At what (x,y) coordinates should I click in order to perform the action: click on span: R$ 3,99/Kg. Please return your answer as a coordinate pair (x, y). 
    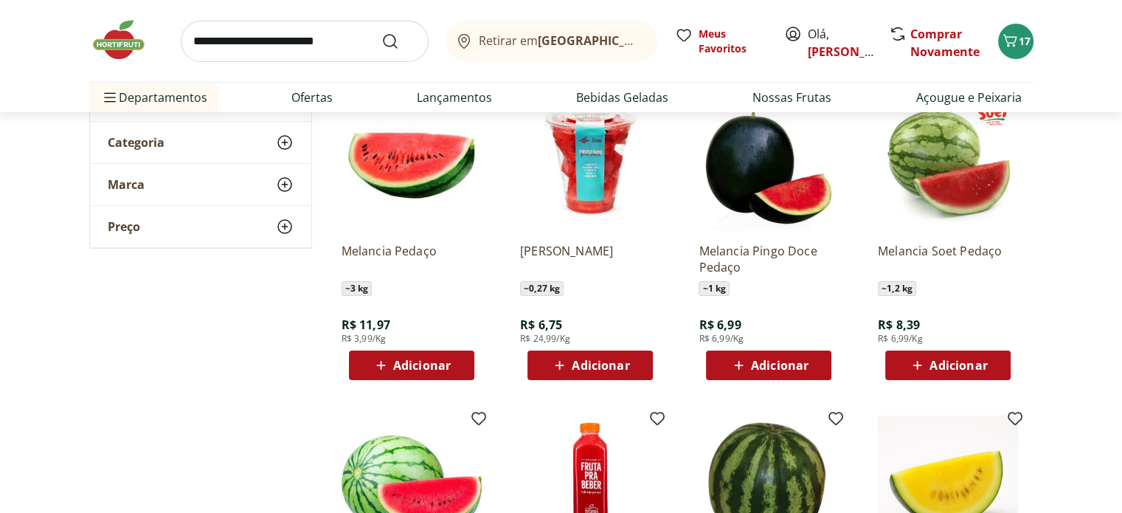
    Looking at the image, I should click on (364, 339).